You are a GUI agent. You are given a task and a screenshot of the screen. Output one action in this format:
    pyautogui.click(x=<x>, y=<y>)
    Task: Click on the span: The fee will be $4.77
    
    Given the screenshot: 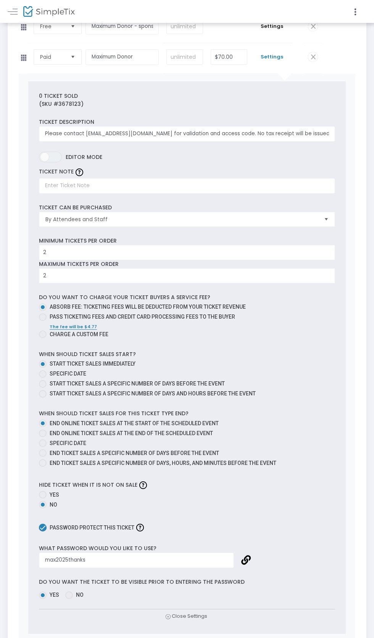 What is the action you would take?
    pyautogui.click(x=73, y=326)
    